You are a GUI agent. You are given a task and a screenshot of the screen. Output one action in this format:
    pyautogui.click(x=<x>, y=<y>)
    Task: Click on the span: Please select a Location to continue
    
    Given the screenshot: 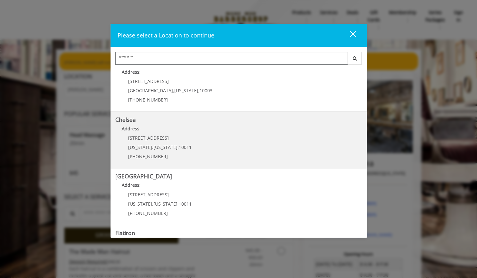 What is the action you would take?
    pyautogui.click(x=166, y=35)
    